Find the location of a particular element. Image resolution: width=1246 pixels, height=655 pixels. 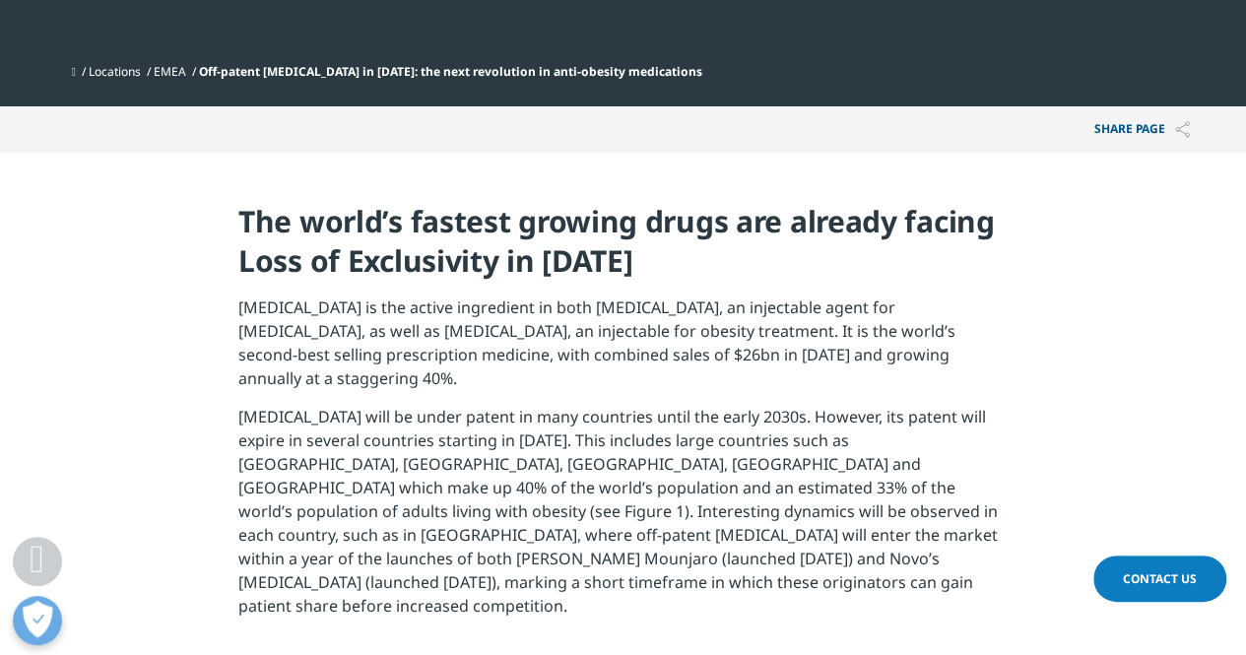

a: Contact Us is located at coordinates (1159, 578).